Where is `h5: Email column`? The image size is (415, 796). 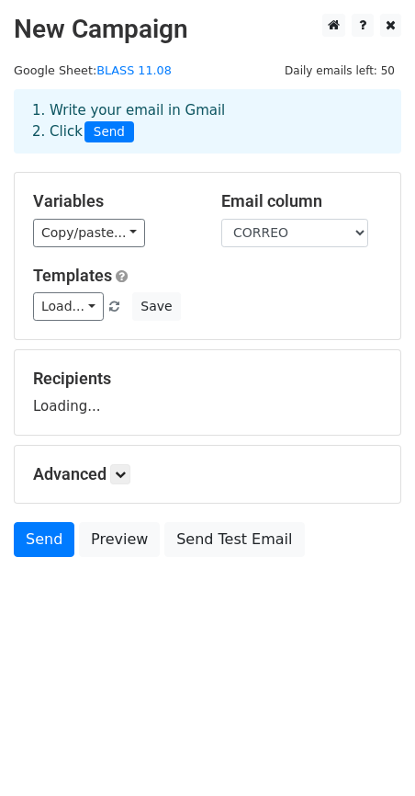
h5: Email column is located at coordinates (301, 201).